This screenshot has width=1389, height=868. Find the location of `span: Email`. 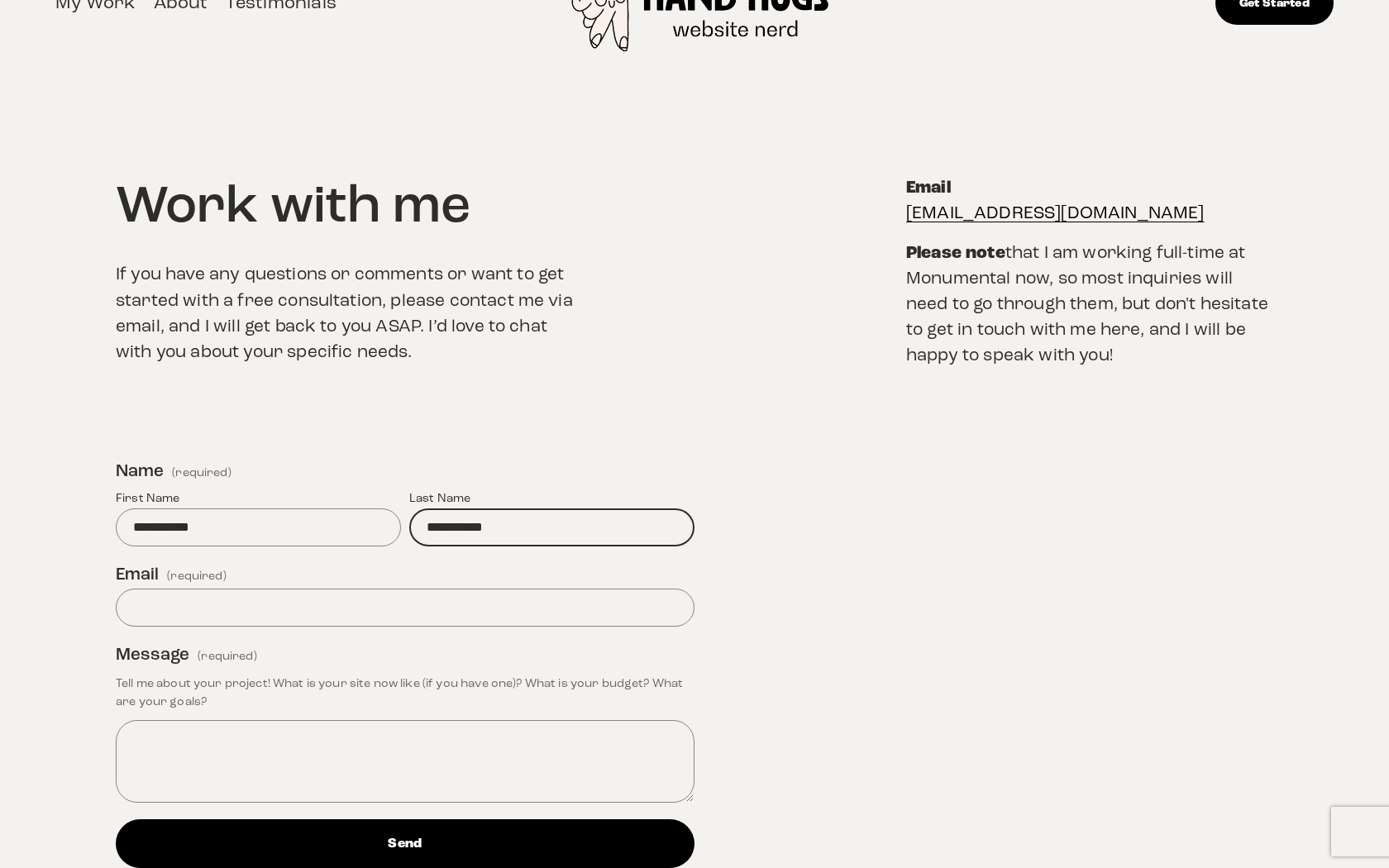

span: Email is located at coordinates (137, 574).